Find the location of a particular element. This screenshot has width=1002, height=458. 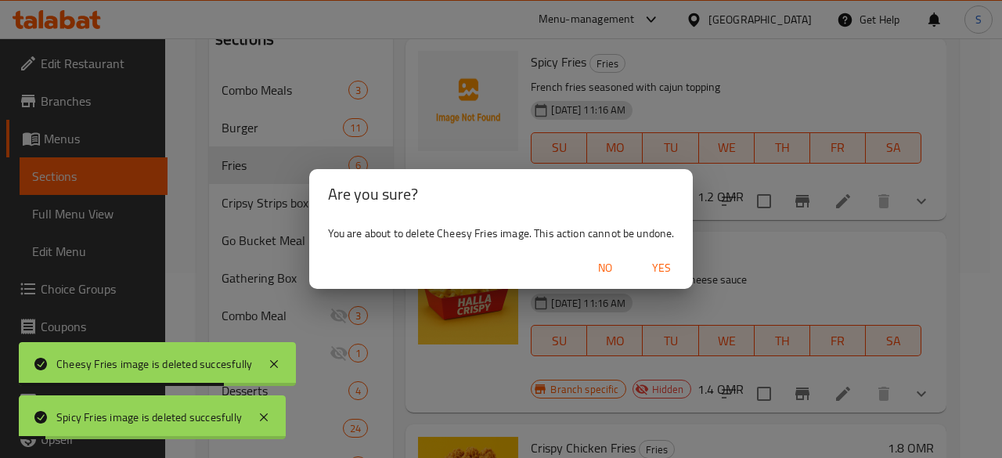

span: No is located at coordinates (605, 268).